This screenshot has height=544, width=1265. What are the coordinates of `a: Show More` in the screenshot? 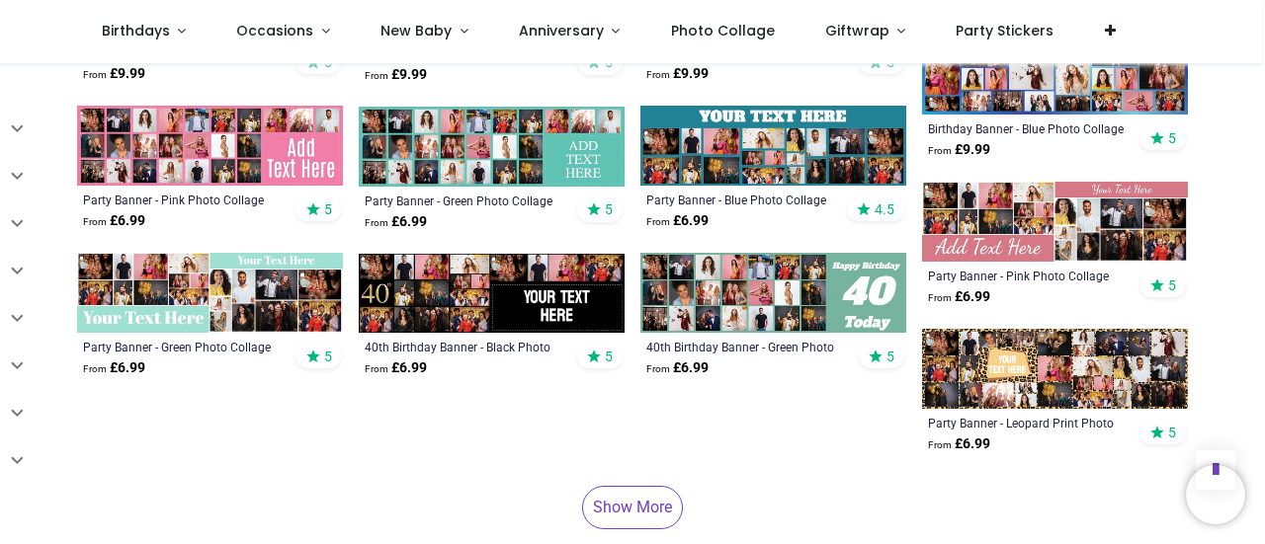 It's located at (632, 508).